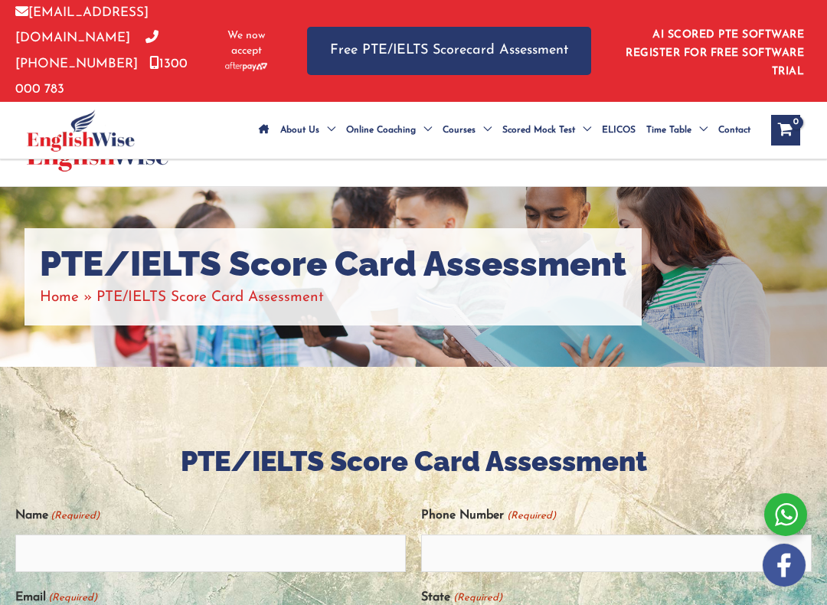 The width and height of the screenshot is (827, 605). What do you see at coordinates (505, 130) in the screenshot?
I see `nav: Site Navigation: Main Menu` at bounding box center [505, 130].